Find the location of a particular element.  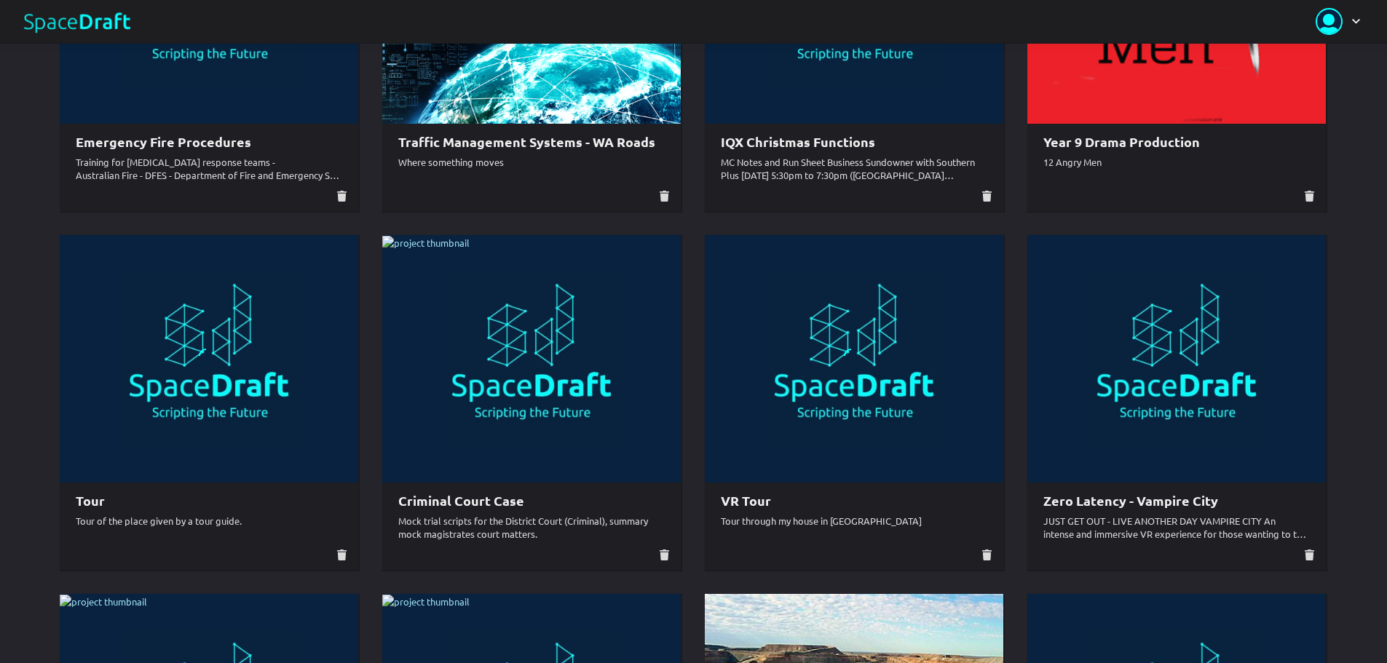

a: Zero Latency - Vampire City is located at coordinates (1131, 500).